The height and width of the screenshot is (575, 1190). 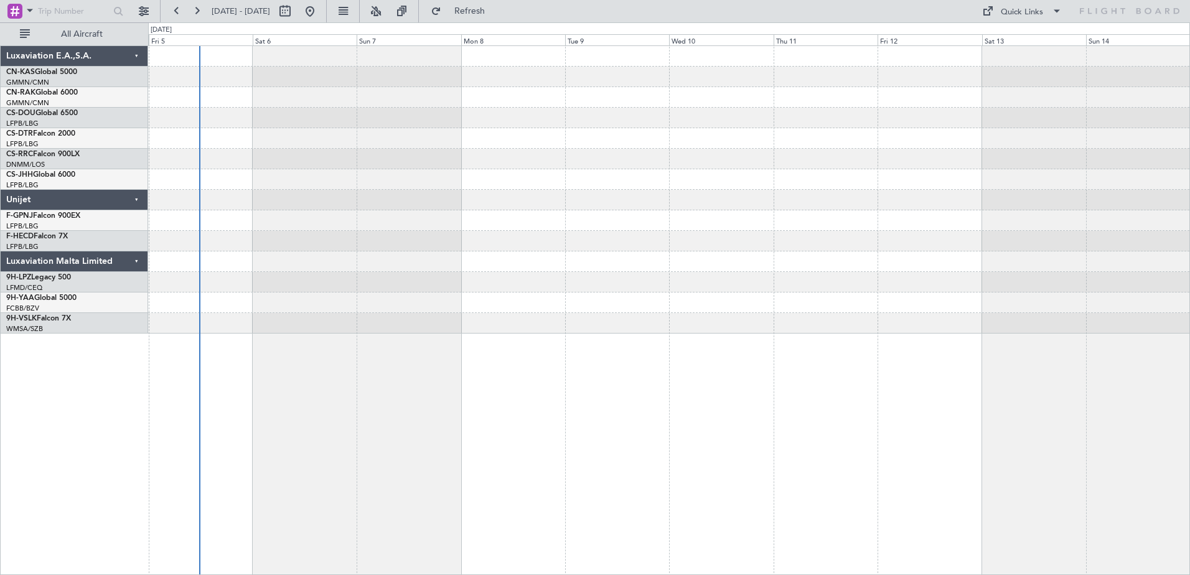 I want to click on span: 9H-VSLK, so click(x=21, y=319).